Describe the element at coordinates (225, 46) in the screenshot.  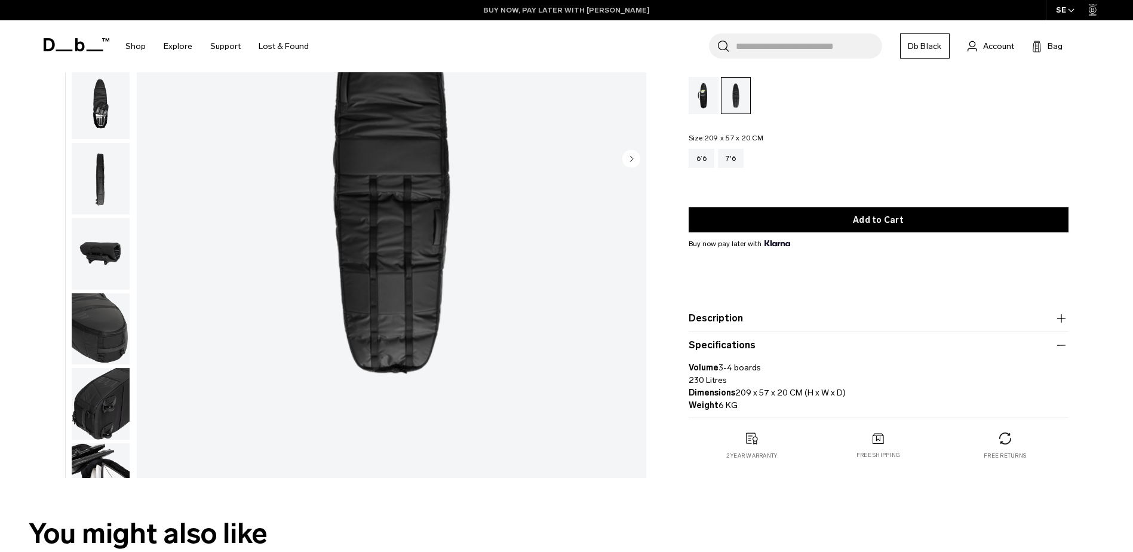
I see `a: Support` at that location.